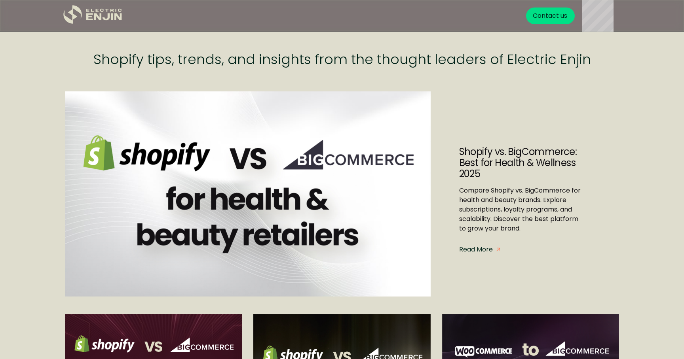  What do you see at coordinates (498, 250) in the screenshot?
I see `img: Orange Arrow` at bounding box center [498, 250].